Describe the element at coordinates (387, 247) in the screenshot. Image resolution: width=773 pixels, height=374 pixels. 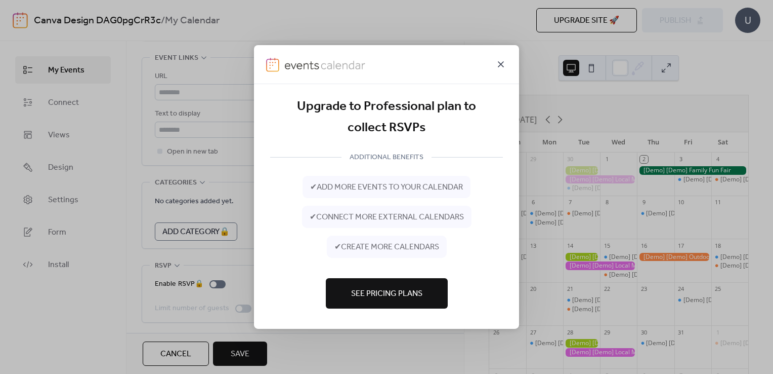
I see `span: ✔ create more calendars` at that location.